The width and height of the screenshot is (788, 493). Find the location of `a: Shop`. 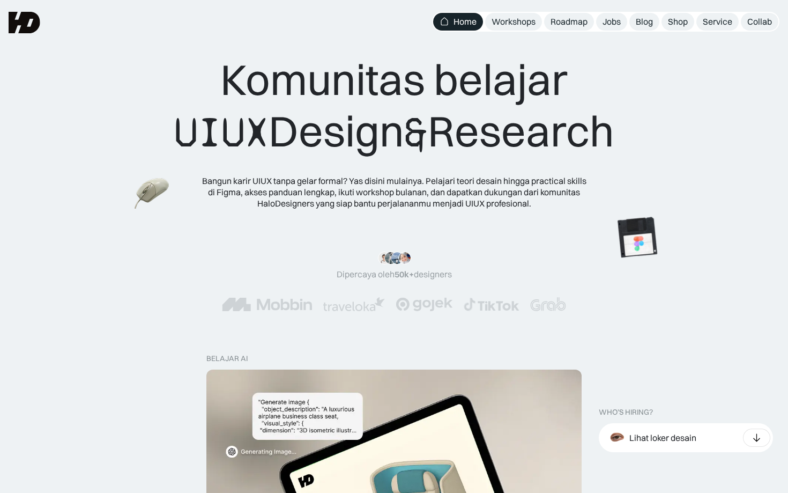

a: Shop is located at coordinates (678, 21).